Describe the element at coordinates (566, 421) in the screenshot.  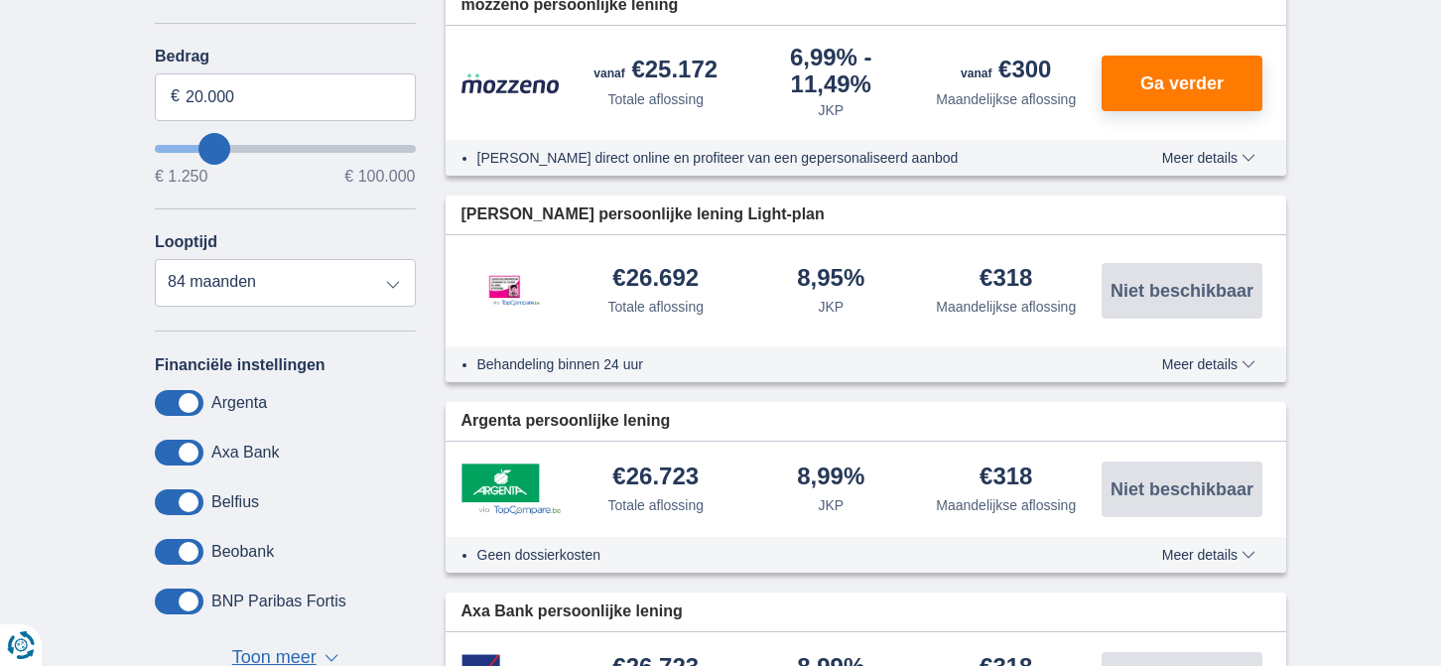
I see `span: Argenta persoonlijke lening` at that location.